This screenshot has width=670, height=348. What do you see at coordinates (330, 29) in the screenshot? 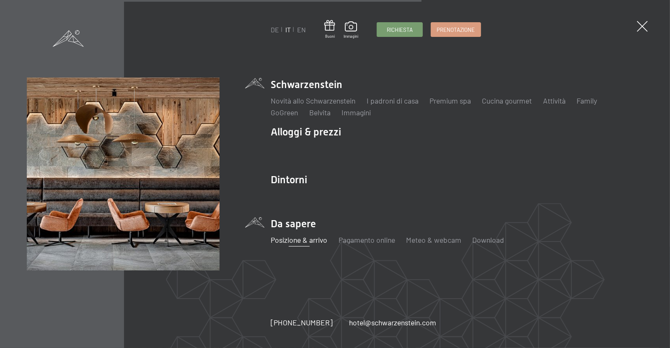
I see `a: Buoni` at bounding box center [330, 29].